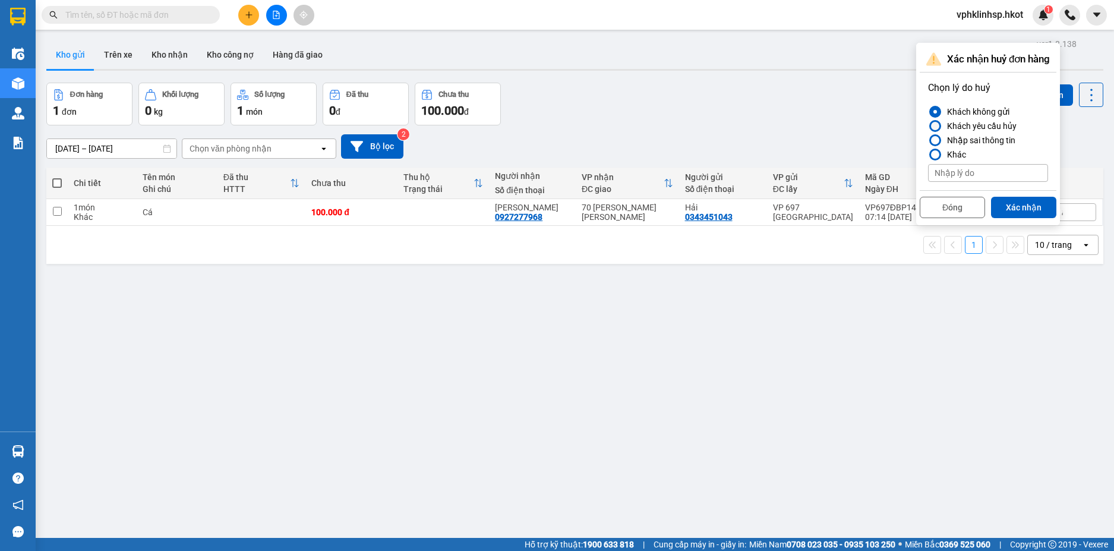  Describe the element at coordinates (953, 207) in the screenshot. I see `button: Đóng` at that location.